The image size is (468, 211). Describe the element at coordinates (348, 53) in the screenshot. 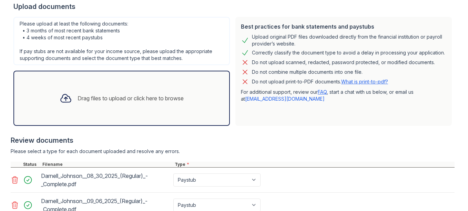

I see `div: Correctly classify the document type to avoid a delay in processing your application.` at that location.